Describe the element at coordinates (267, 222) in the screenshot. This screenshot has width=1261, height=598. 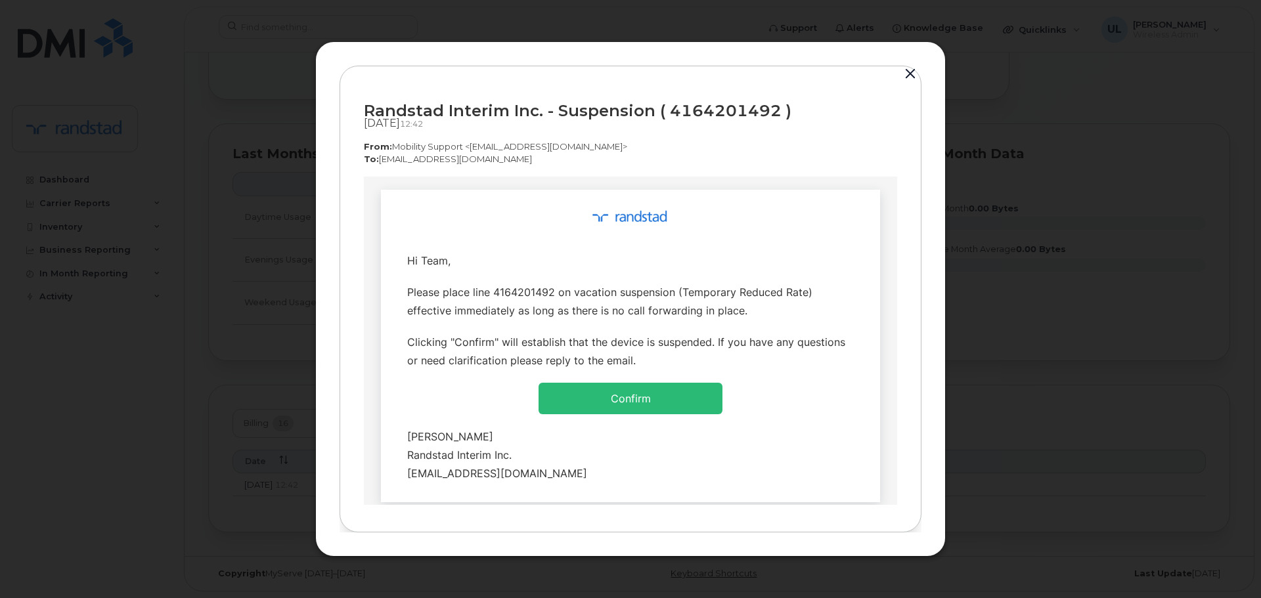
I see `a: Confirm` at that location.